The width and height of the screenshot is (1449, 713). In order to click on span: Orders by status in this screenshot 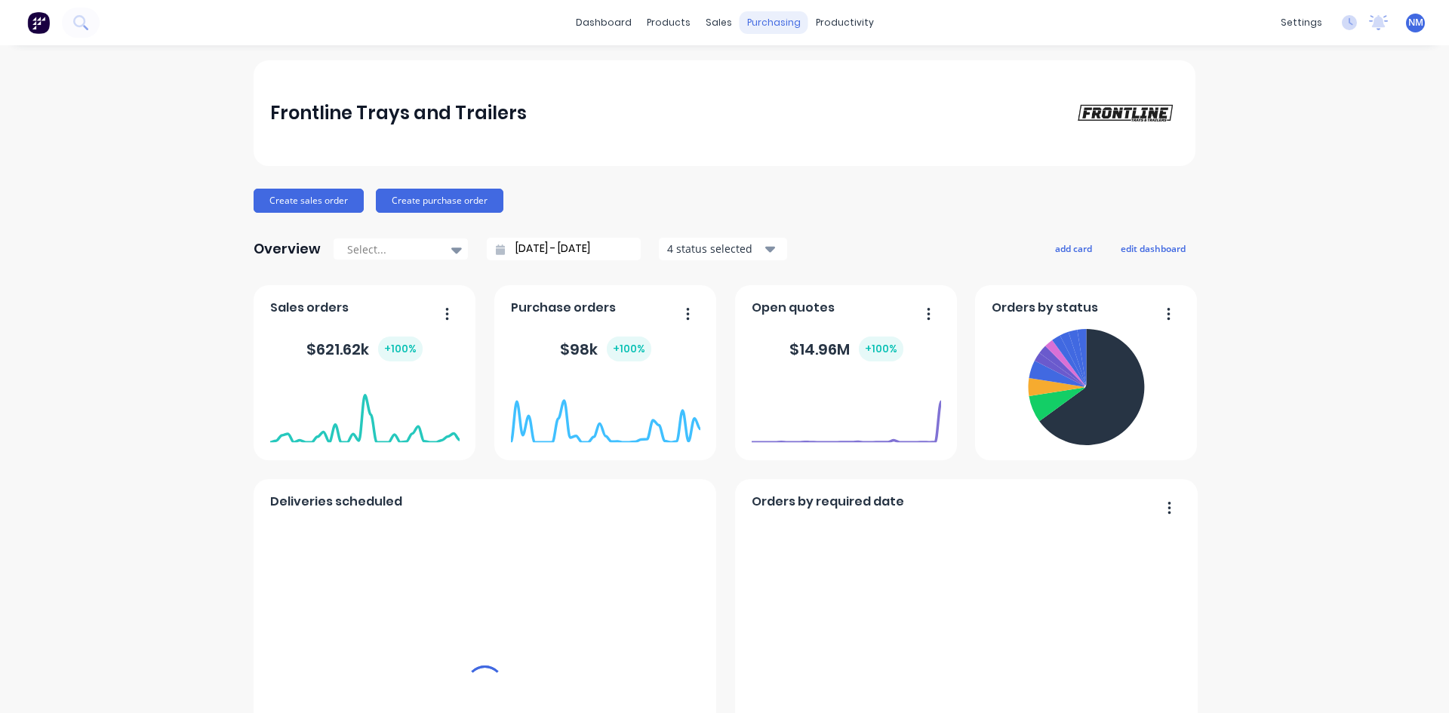, I will do `click(1045, 308)`.